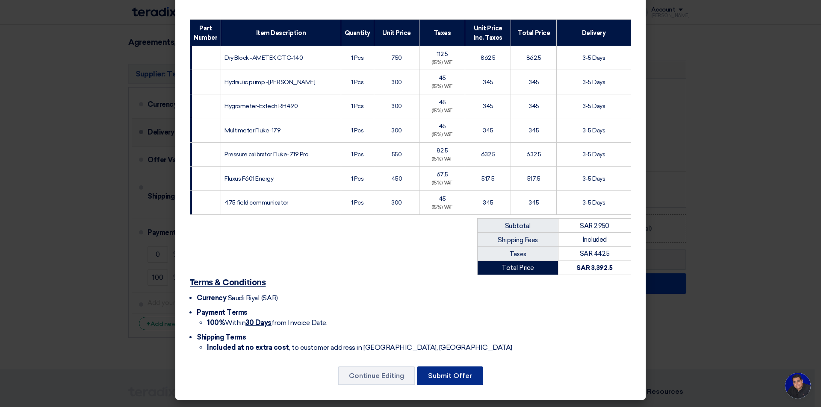  I want to click on font: Included, so click(594, 240).